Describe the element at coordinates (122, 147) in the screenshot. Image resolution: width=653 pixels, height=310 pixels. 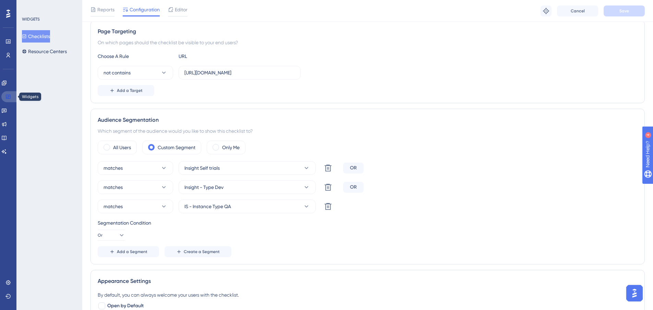
I see `label: All Users` at that location.